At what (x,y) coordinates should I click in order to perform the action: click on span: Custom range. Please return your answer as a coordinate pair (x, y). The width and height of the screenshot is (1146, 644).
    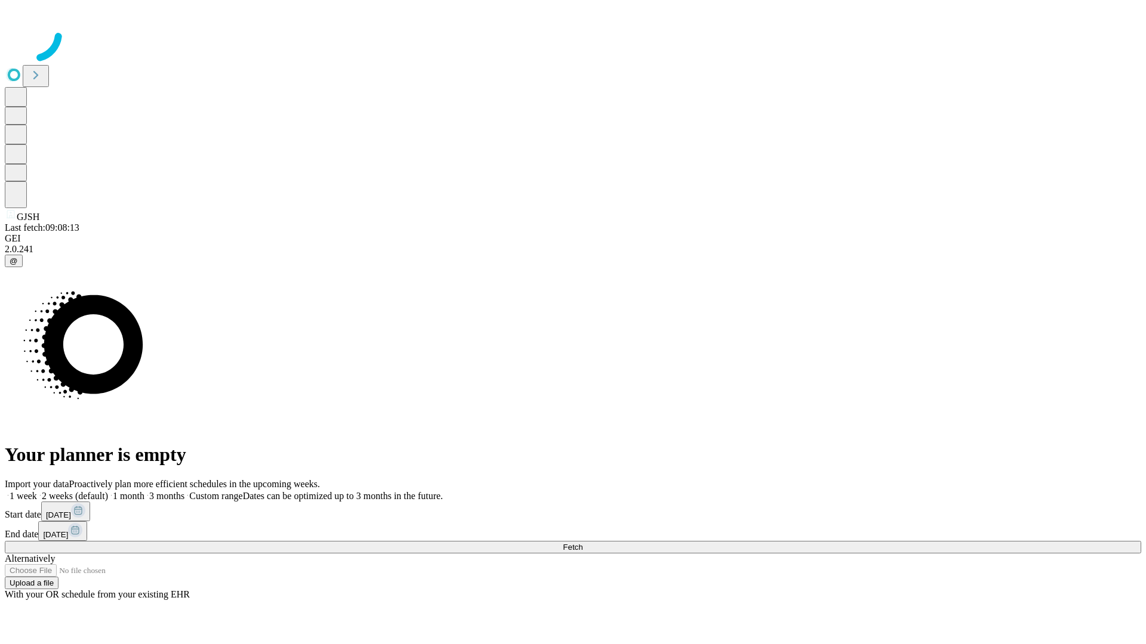
    Looking at the image, I should click on (215, 496).